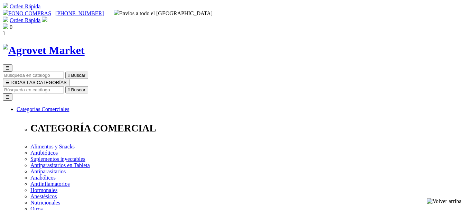  What do you see at coordinates (116, 12) in the screenshot?
I see `img: delivery-truck.svg` at bounding box center [116, 12].